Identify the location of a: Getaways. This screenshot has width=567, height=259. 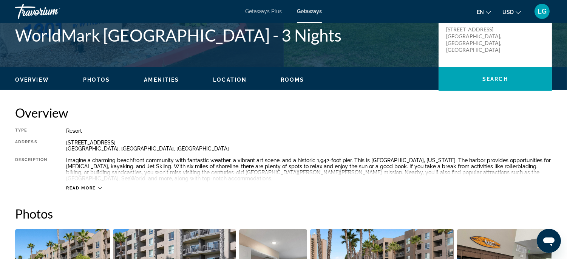
(309, 11).